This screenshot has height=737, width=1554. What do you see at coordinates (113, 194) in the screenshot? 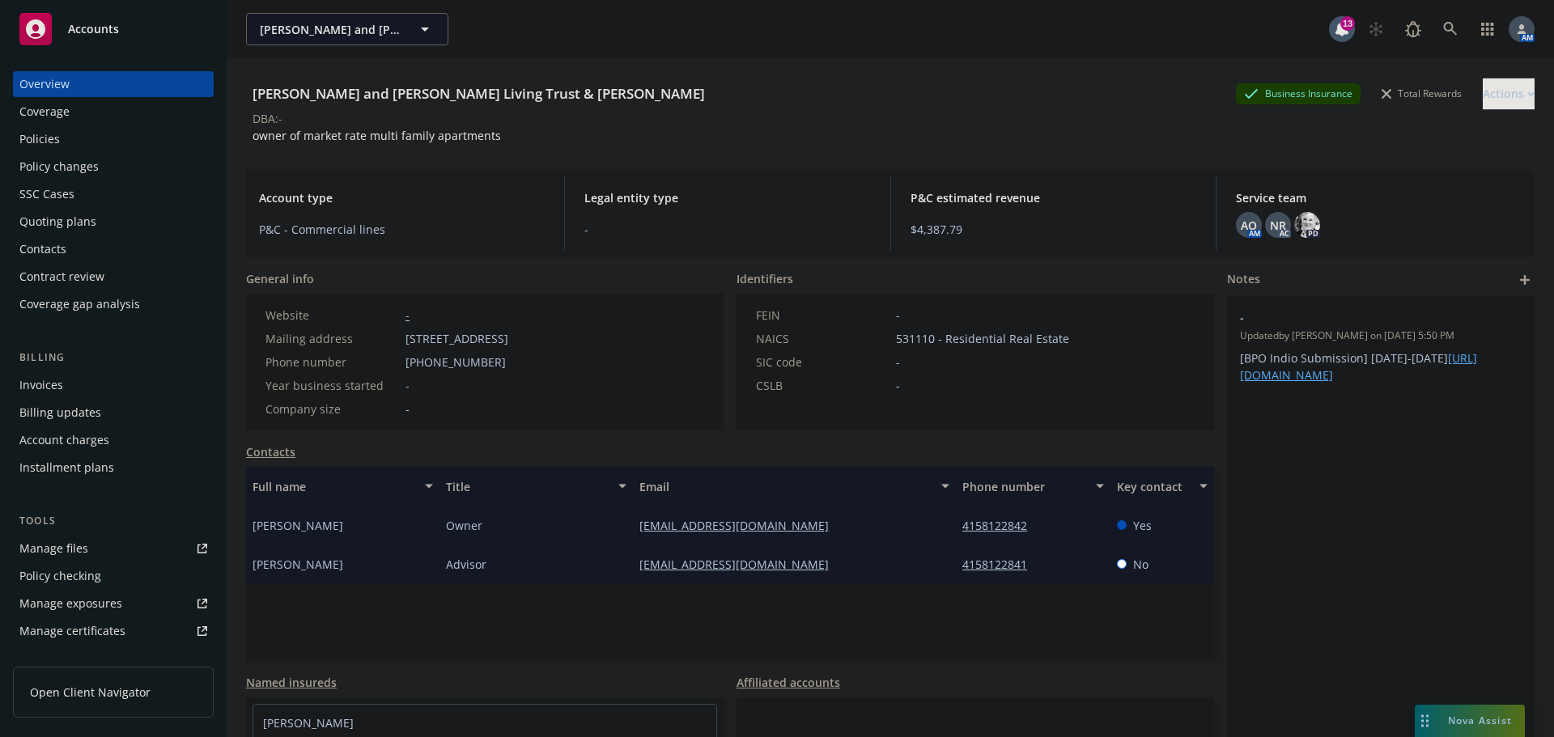
I see `a: SSC Cases` at bounding box center [113, 194].